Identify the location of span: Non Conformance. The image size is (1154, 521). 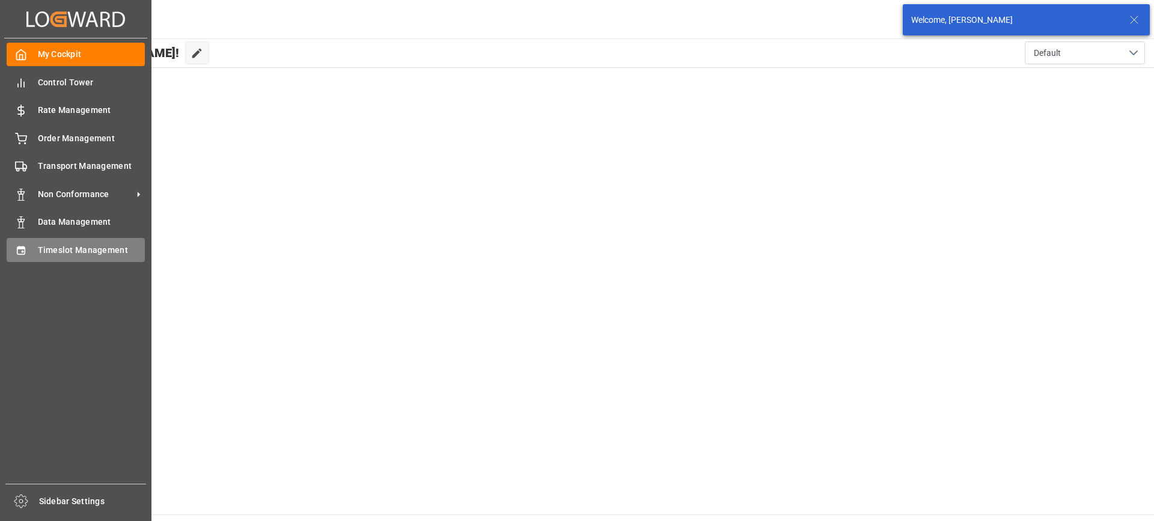
(85, 194).